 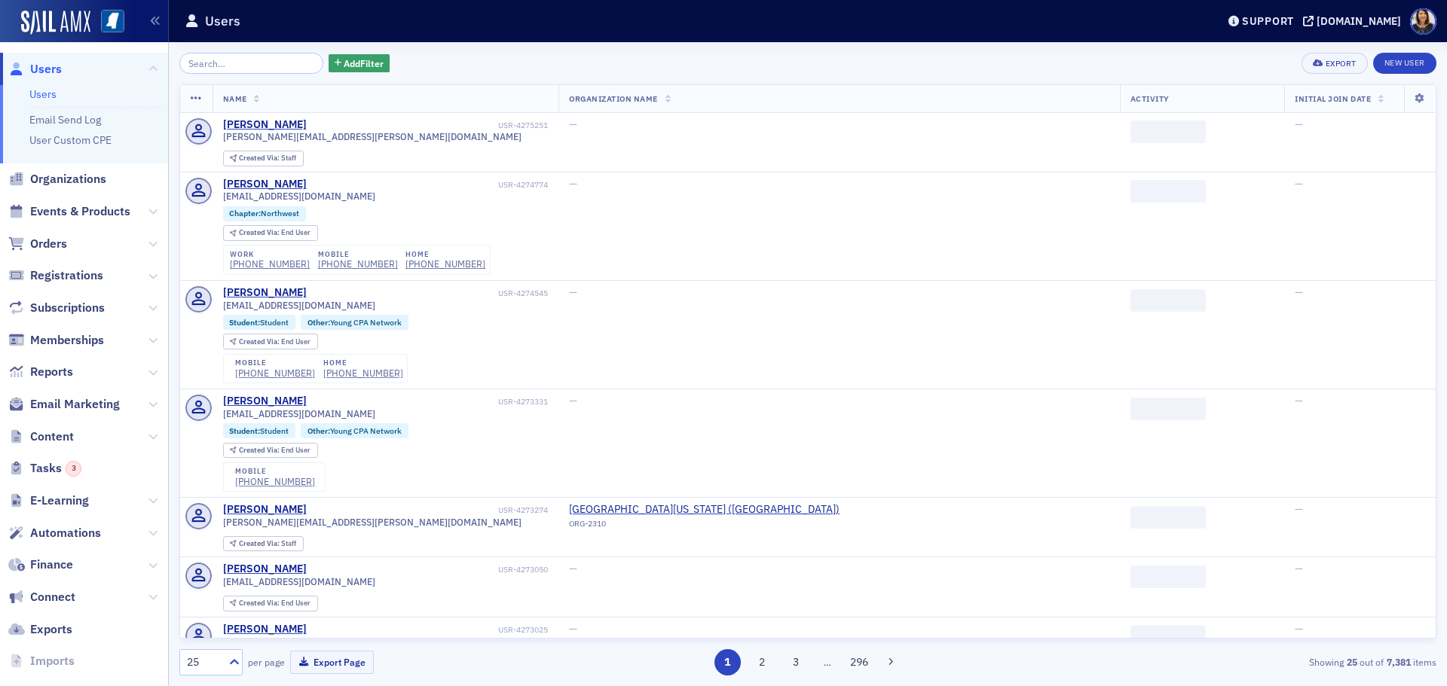 I want to click on span: Add Filter, so click(x=363, y=63).